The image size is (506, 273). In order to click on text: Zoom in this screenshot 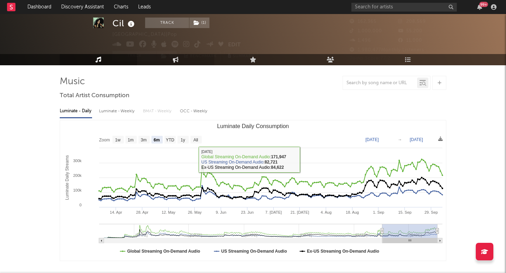, I will do `click(104, 140)`.